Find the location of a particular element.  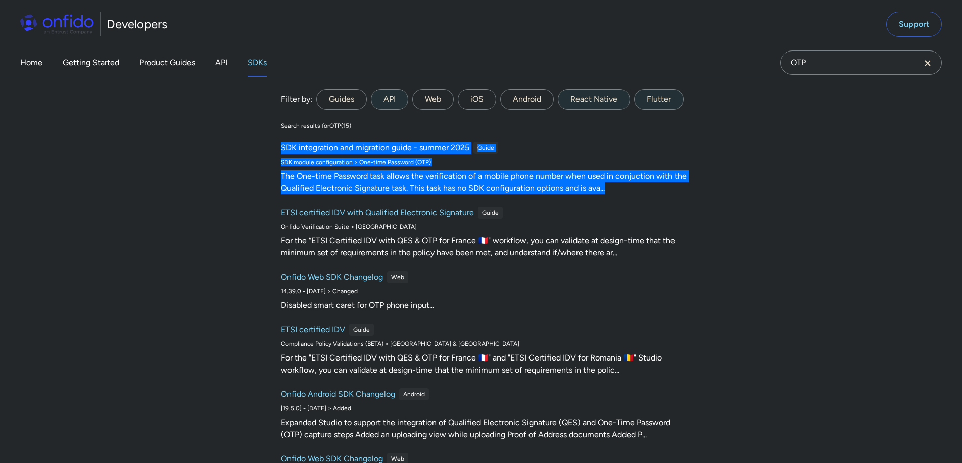

img: Onfido Logo is located at coordinates (57, 24).